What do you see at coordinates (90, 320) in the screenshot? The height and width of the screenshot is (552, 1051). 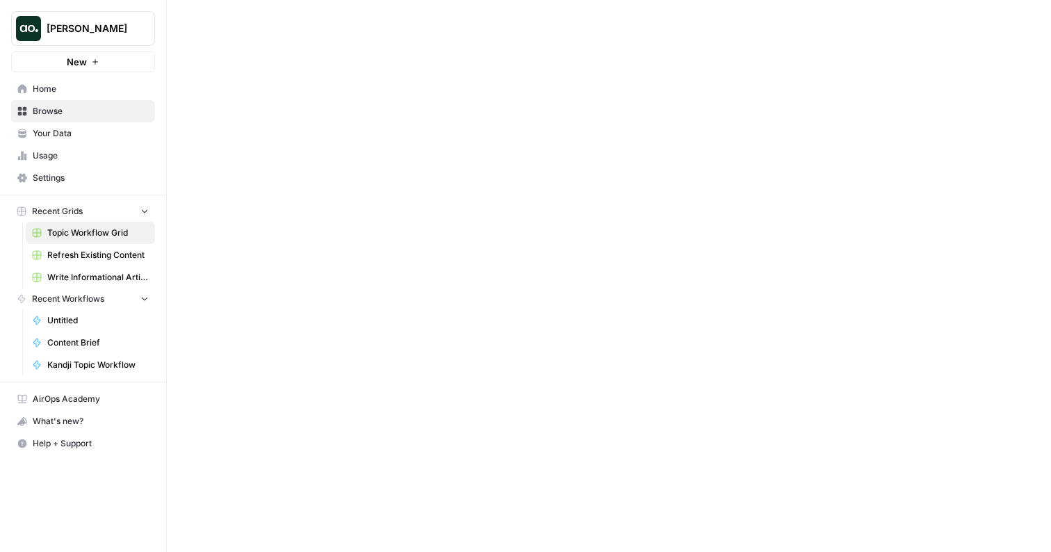 I see `a: Untitled` at bounding box center [90, 320].